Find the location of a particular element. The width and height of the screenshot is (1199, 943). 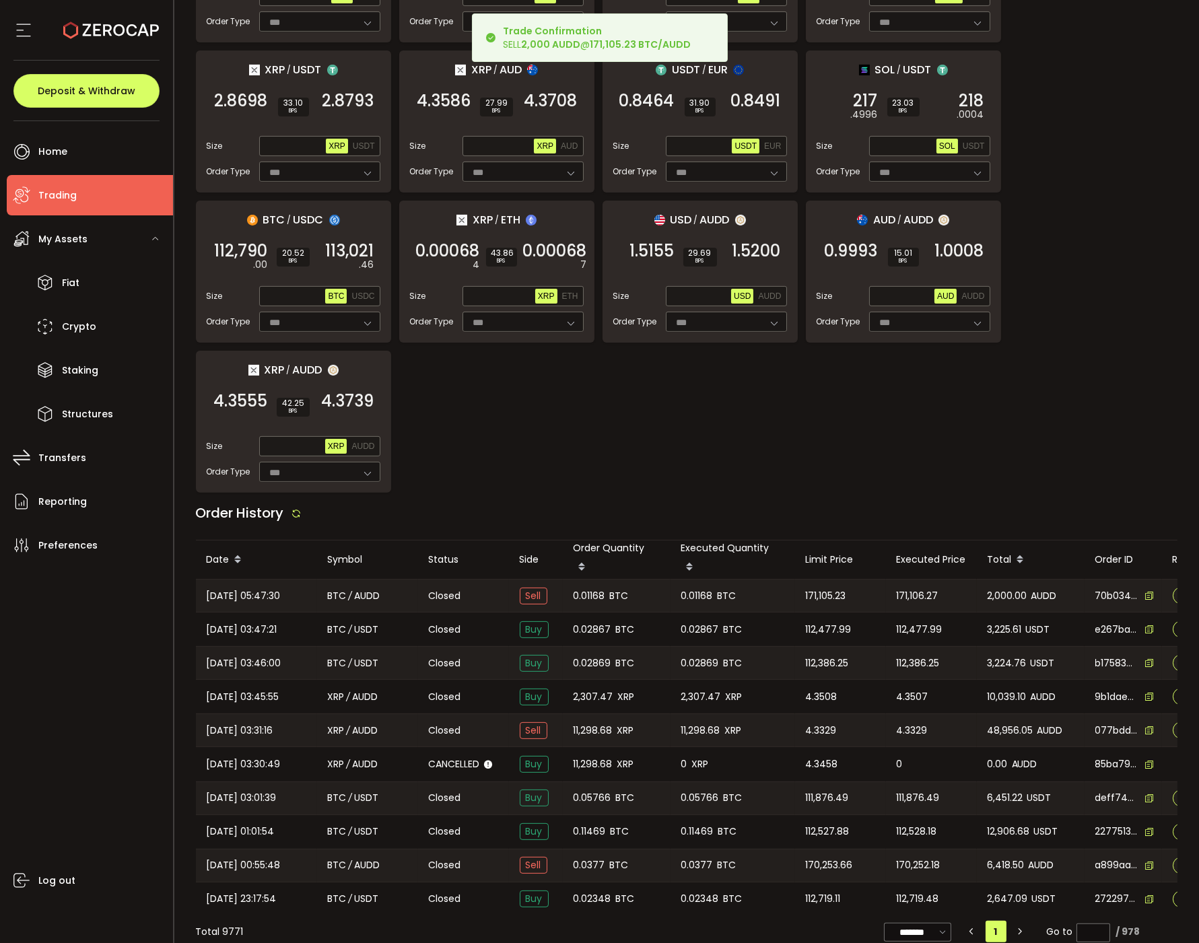

img: zuPXiwguUFiBOIQyqLOiXsnnNitlx7q4LCwEbLHADjIpTka+Lip0HH8D0VTrd02z+wEAAAAASUVORK5CYII= is located at coordinates (944, 220).